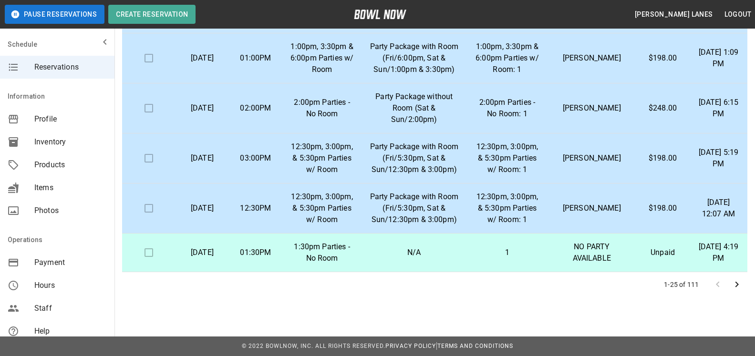 The height and width of the screenshot is (356, 755). Describe the element at coordinates (256, 253) in the screenshot. I see `p: 01:30PM` at that location.